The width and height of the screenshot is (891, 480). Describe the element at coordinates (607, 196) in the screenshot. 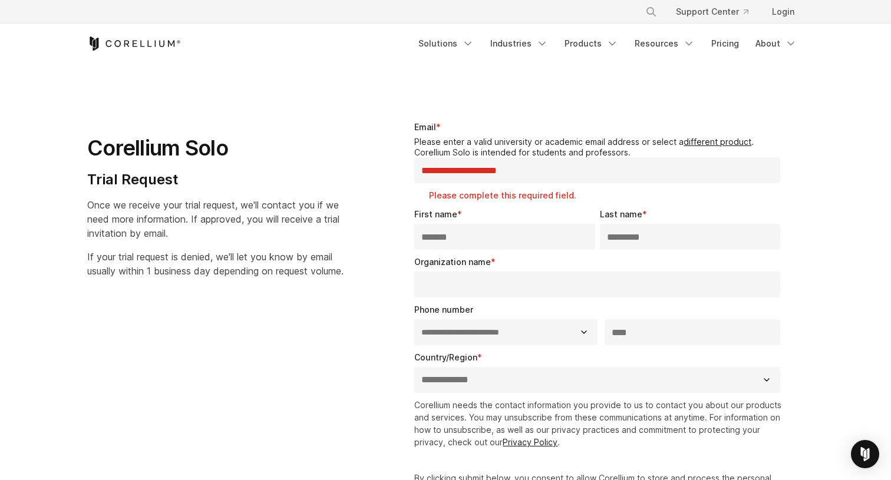

I see `label: Please complete this required field.` at that location.